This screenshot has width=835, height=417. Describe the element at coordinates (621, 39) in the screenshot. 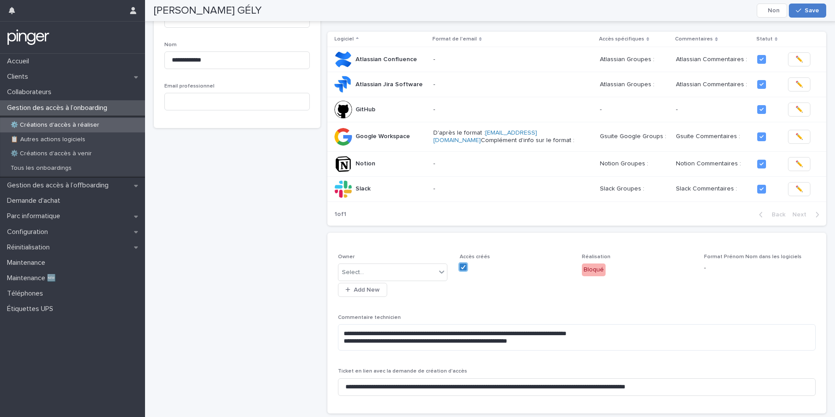

I see `p: Accès spécifiques` at that location.